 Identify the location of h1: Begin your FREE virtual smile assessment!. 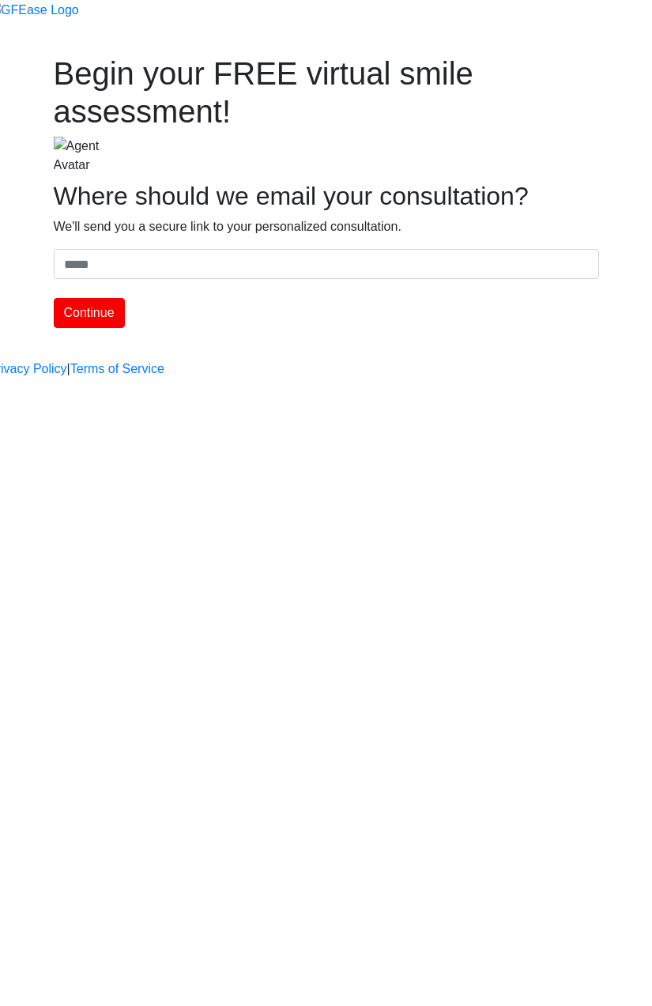
(326, 92).